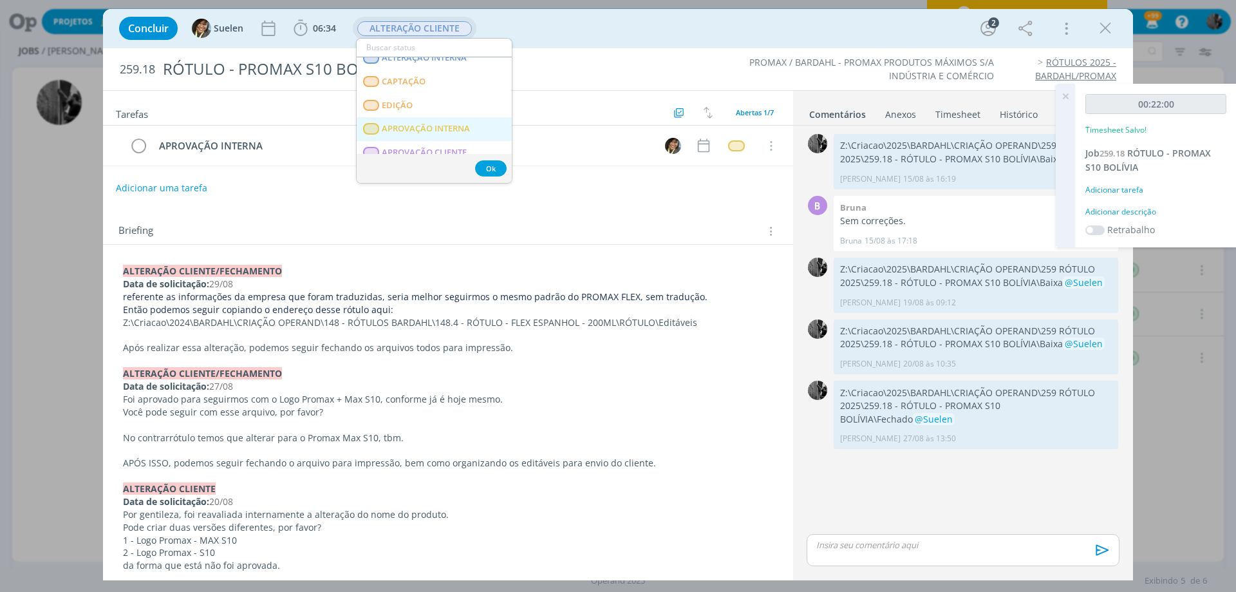 This screenshot has height=592, width=1236. I want to click on p: da forma que está não foi aprovada., so click(448, 565).